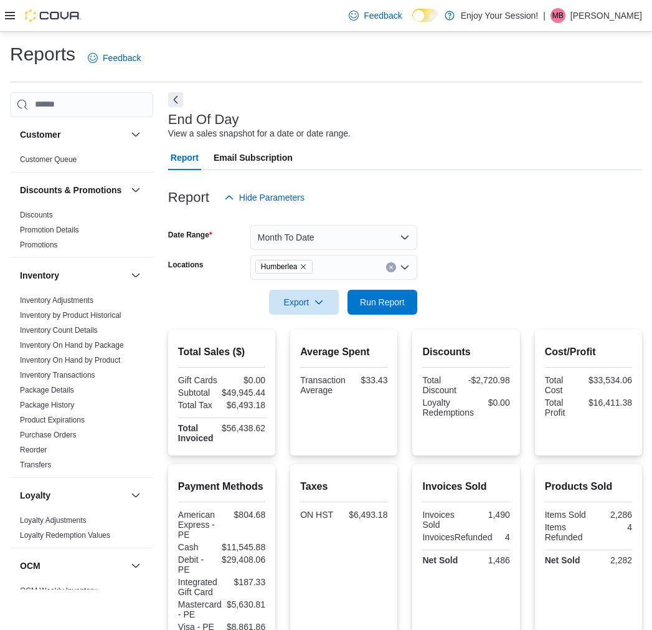  What do you see at coordinates (33, 450) in the screenshot?
I see `a: Reorder` at bounding box center [33, 450].